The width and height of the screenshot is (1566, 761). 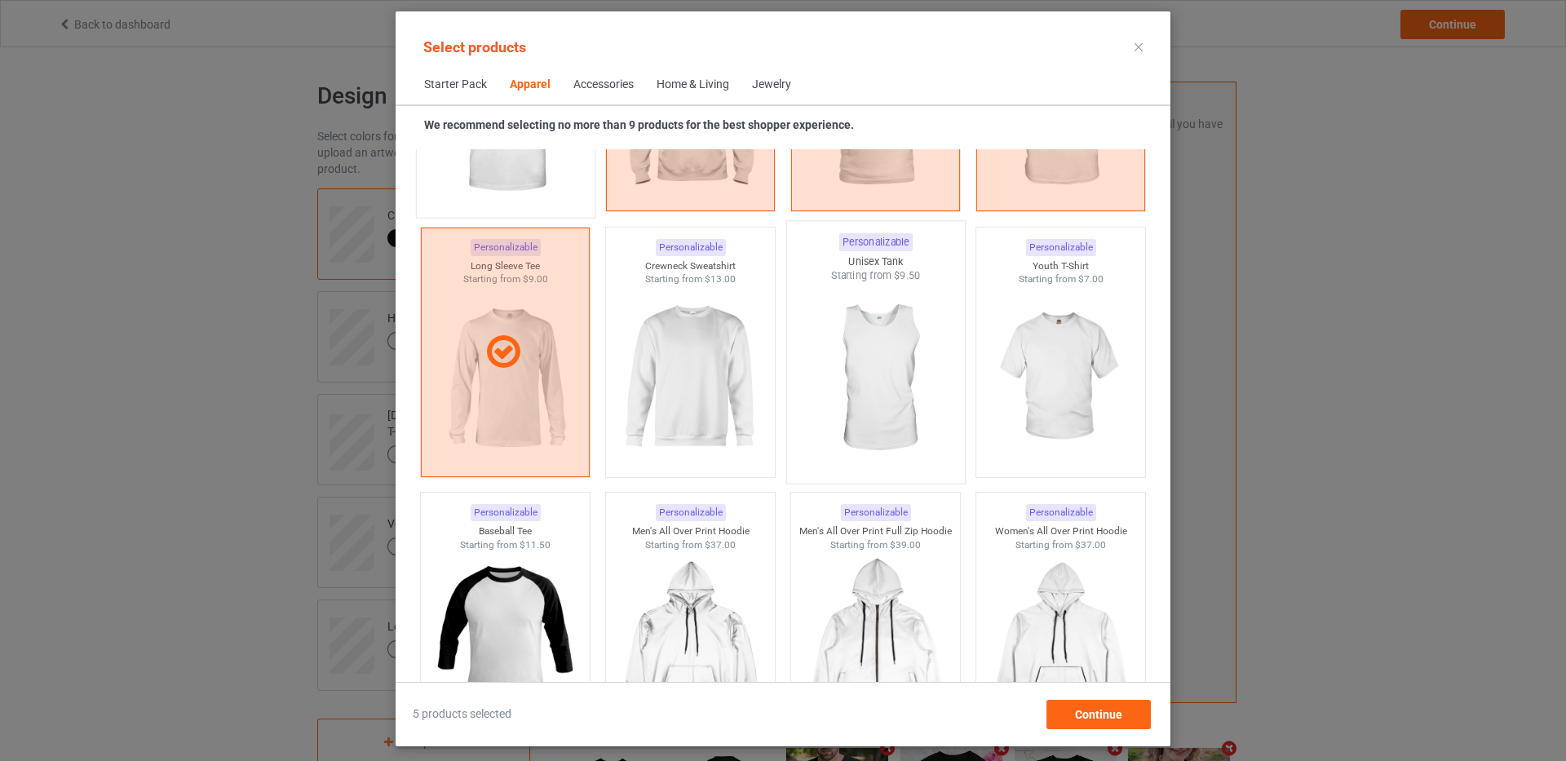 I want to click on div: Crewneck Sweatshirt, so click(x=691, y=266).